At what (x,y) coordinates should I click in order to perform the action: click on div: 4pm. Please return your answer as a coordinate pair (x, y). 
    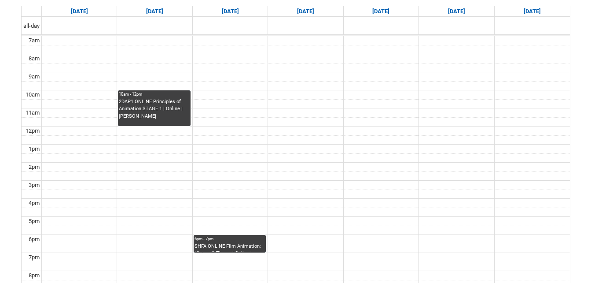
    Looking at the image, I should click on (34, 203).